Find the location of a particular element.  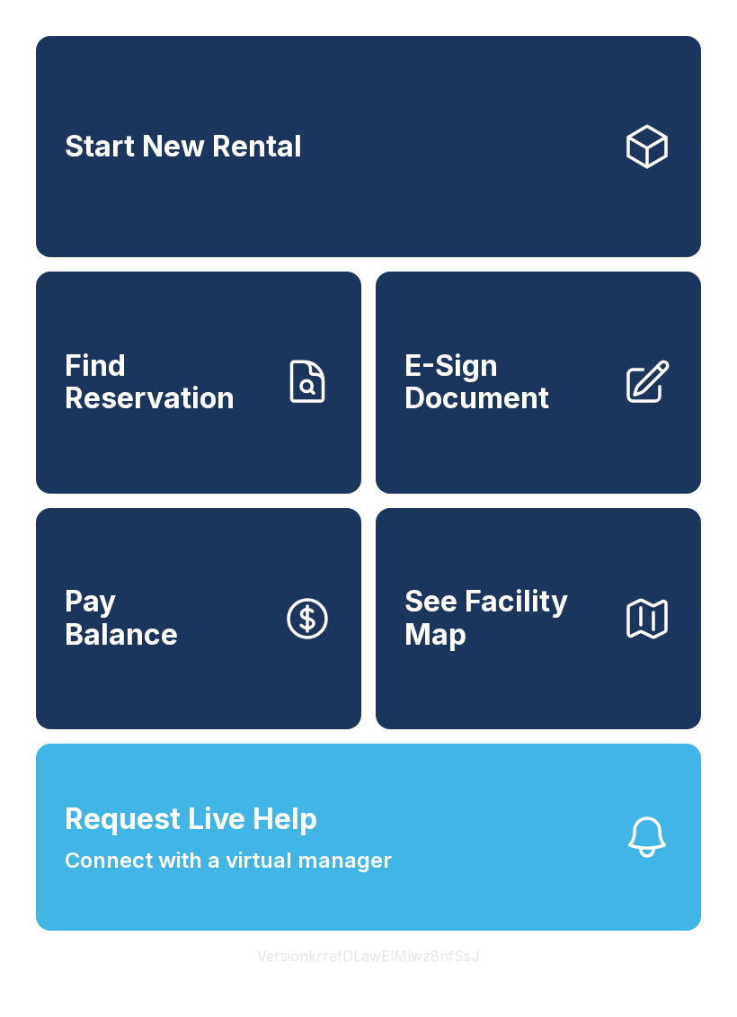

span: Start New Rental is located at coordinates (183, 147).